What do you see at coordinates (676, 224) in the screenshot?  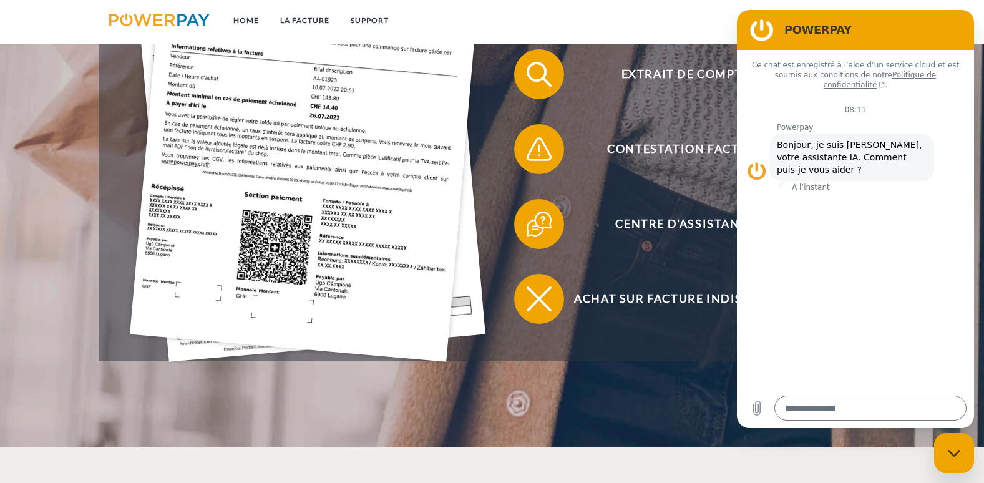 I see `button: Centre d'assistance` at bounding box center [676, 224].